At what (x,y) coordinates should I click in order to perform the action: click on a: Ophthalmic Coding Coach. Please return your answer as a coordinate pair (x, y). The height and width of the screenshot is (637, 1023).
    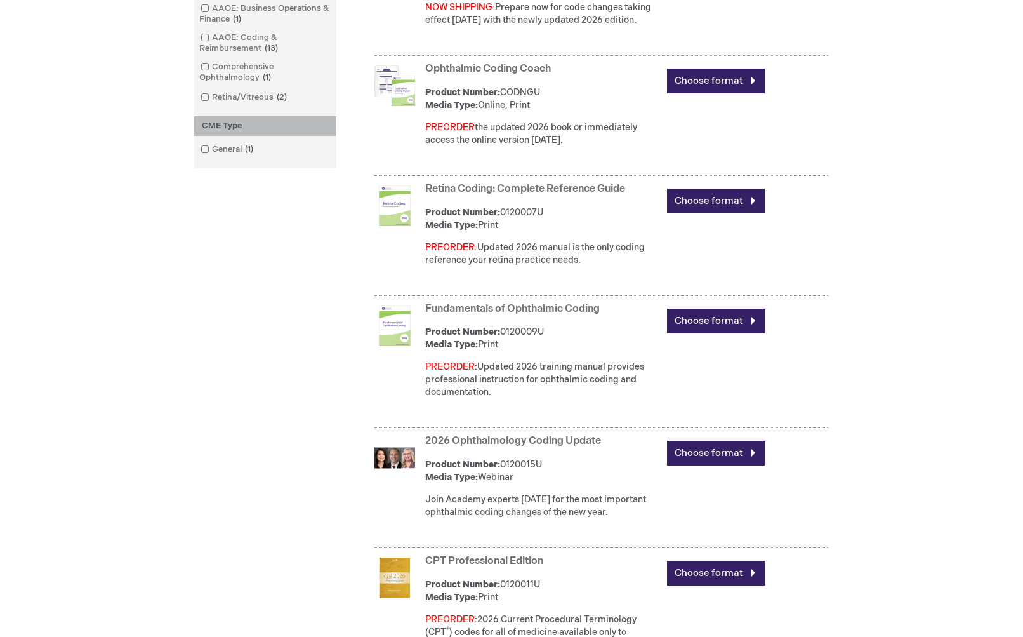
    Looking at the image, I should click on (488, 69).